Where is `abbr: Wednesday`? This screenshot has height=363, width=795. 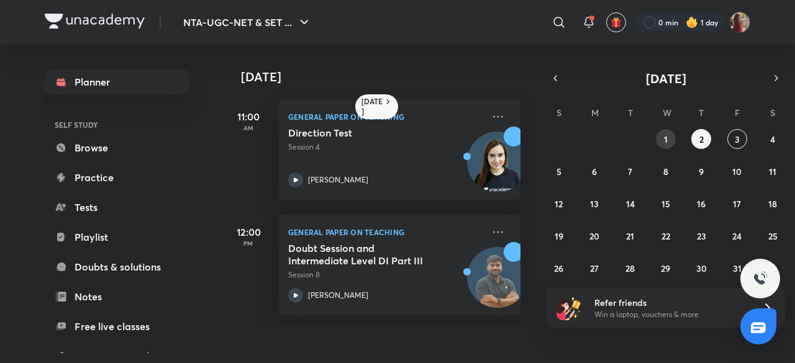
abbr: Wednesday is located at coordinates (667, 112).